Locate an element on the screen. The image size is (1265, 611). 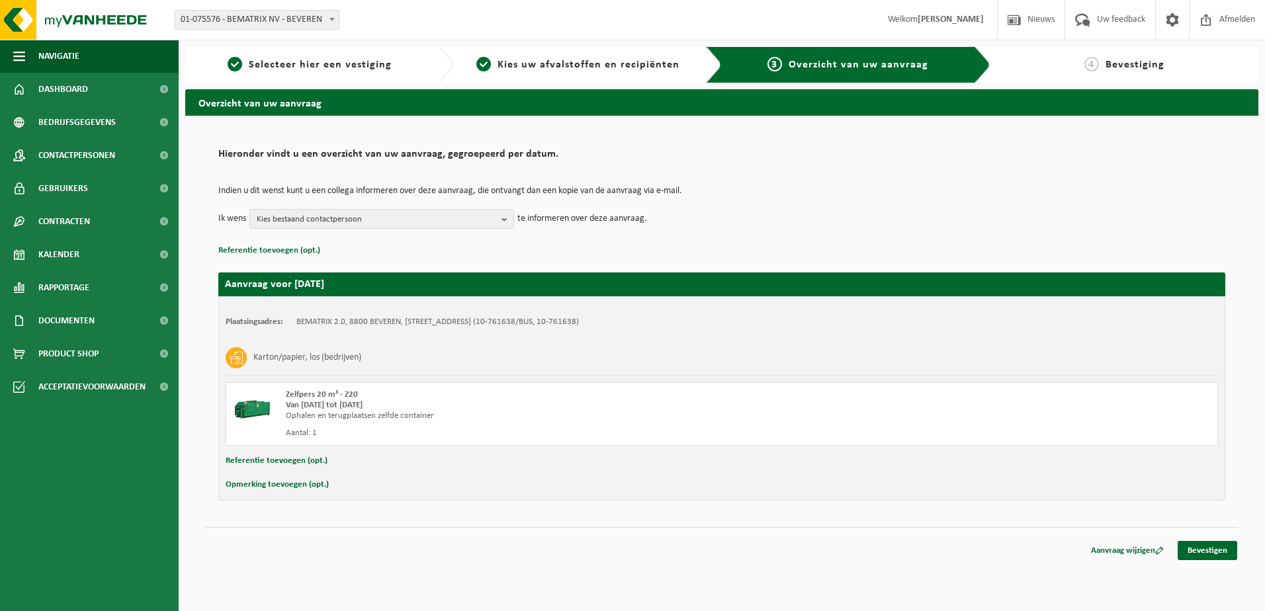
span: Contactpersonen is located at coordinates (77, 155).